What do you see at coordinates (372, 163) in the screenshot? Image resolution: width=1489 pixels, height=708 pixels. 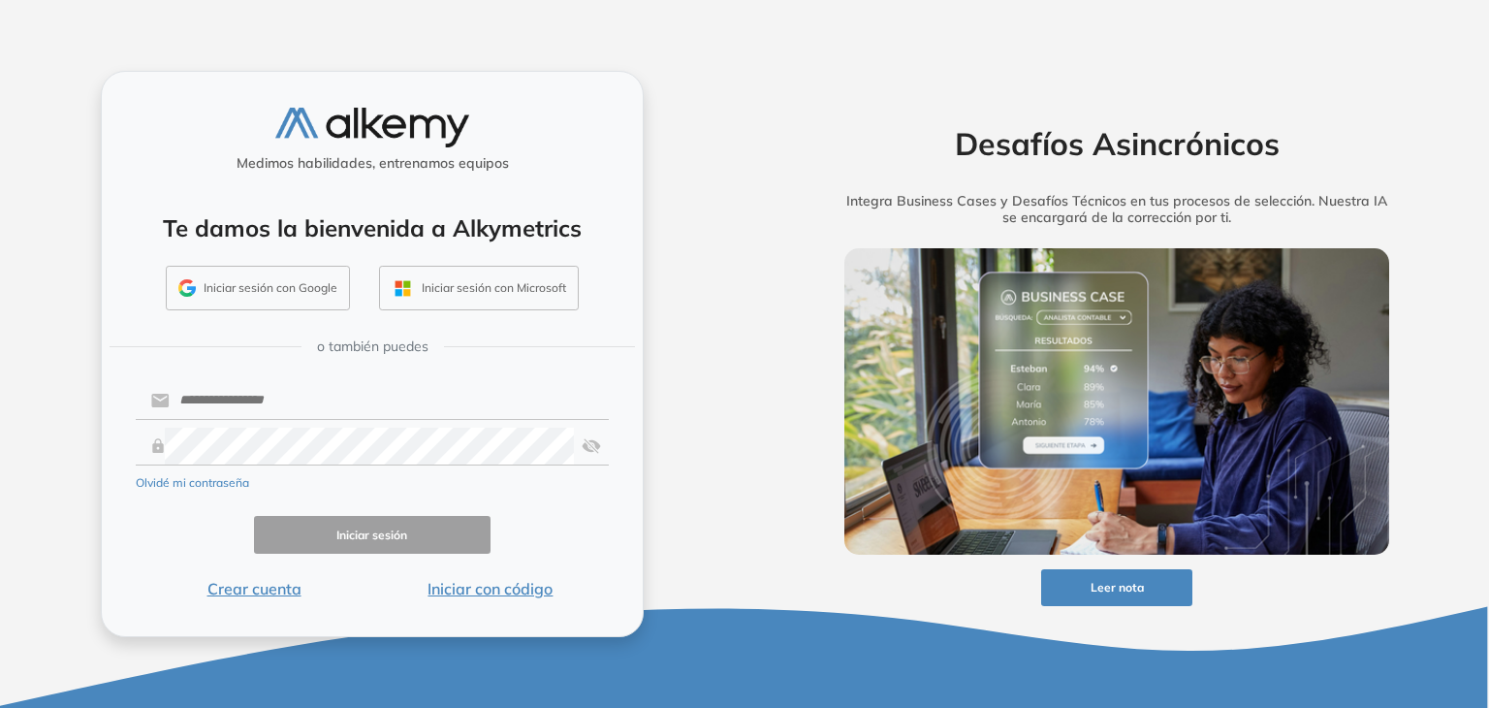 I see `h5: Medimos habilidades, entrenamos equipos` at bounding box center [372, 163].